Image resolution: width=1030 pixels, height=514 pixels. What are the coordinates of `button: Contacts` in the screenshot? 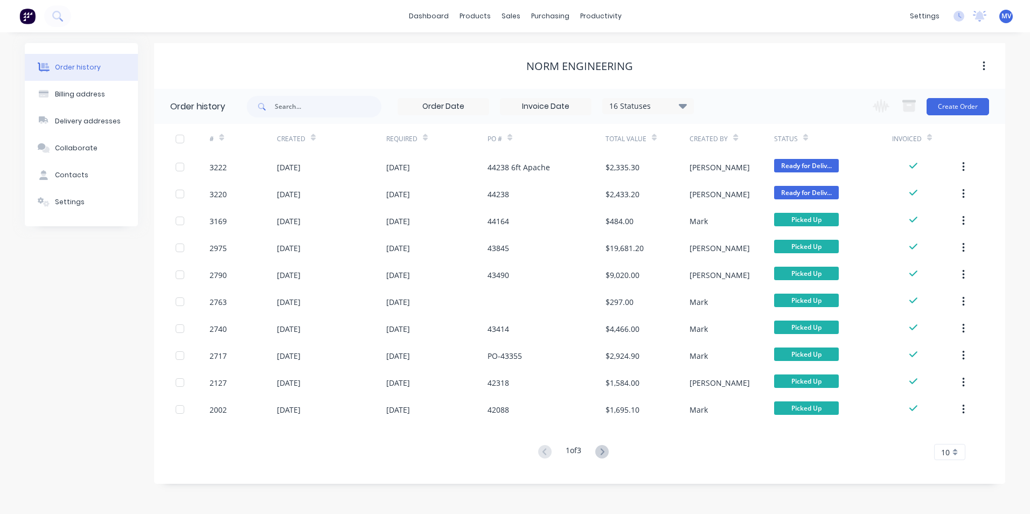 It's located at (81, 175).